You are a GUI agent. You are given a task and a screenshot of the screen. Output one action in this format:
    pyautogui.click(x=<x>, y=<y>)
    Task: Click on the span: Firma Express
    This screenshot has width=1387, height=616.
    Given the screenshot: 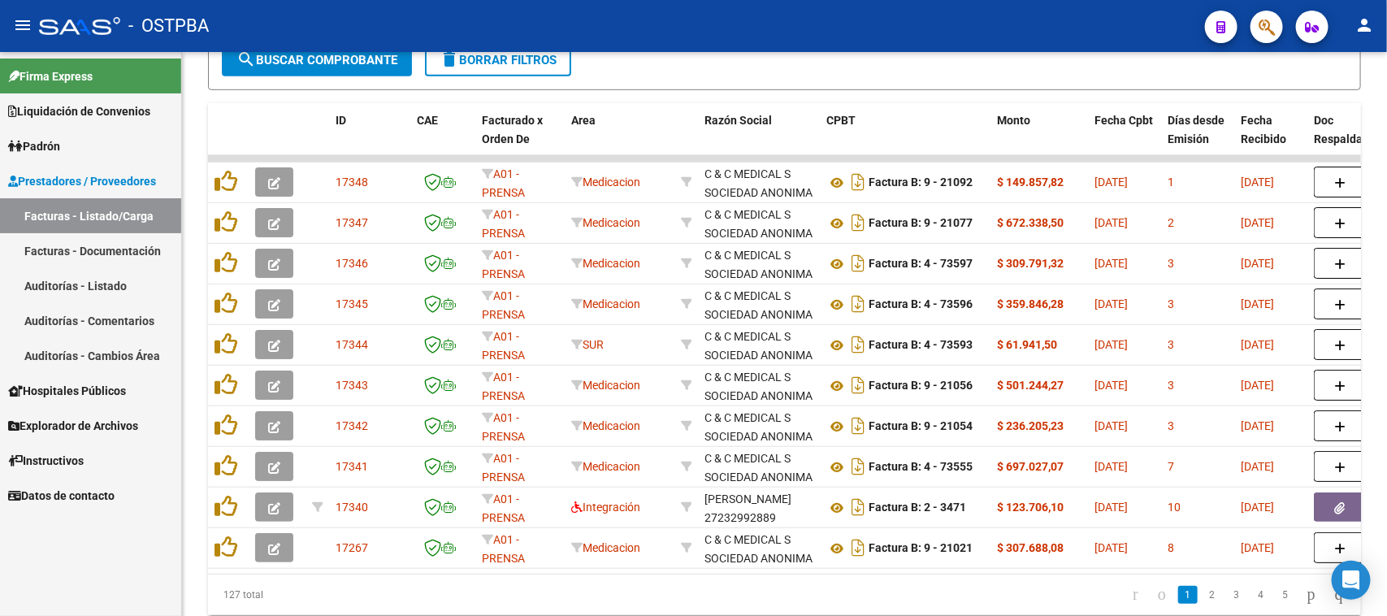 What is the action you would take?
    pyautogui.click(x=50, y=76)
    